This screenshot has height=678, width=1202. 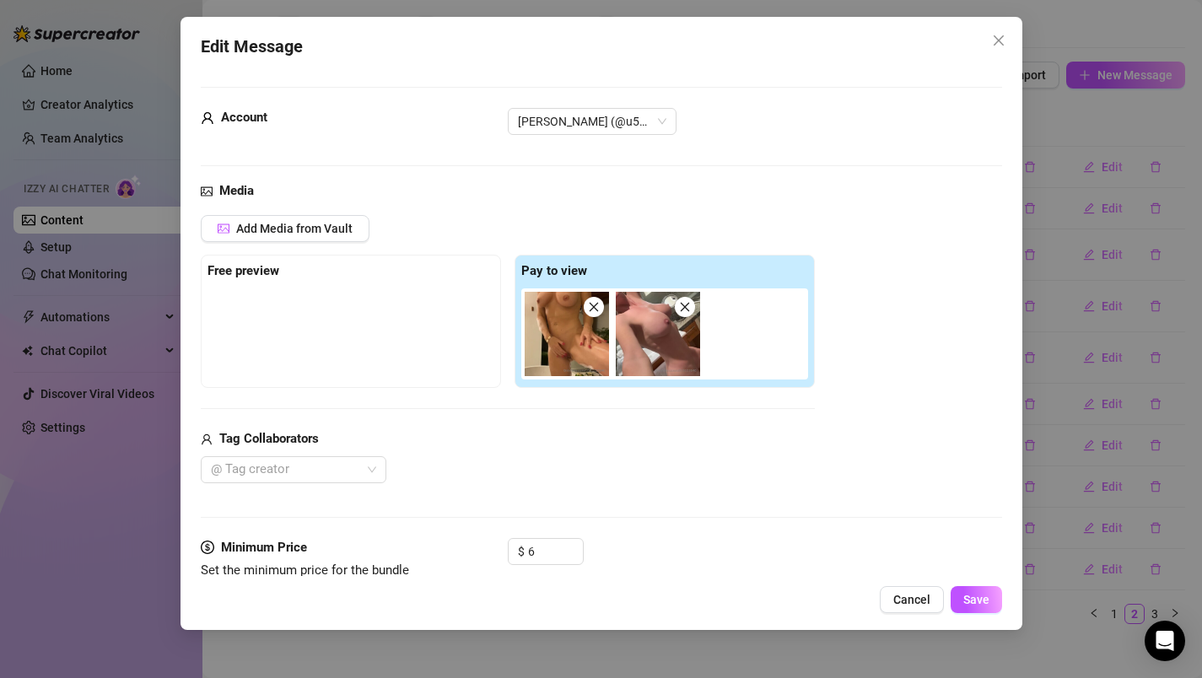 What do you see at coordinates (998, 40) in the screenshot?
I see `button: Close` at bounding box center [998, 40].